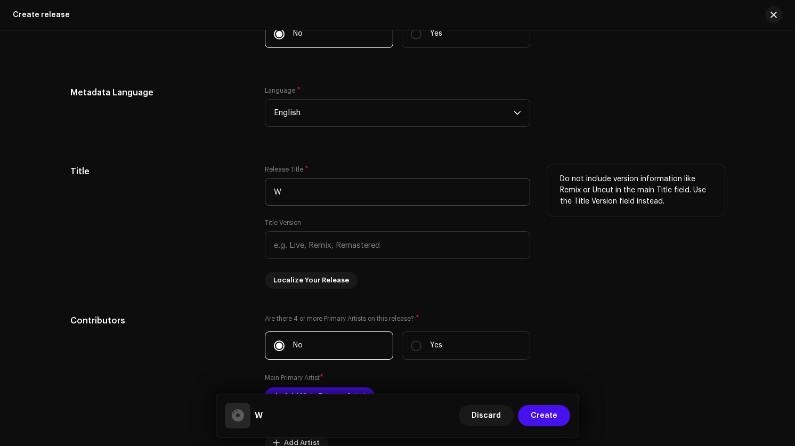 This screenshot has height=446, width=795. Describe the element at coordinates (320, 396) in the screenshot. I see `button: Add Main Primary Artist` at that location.